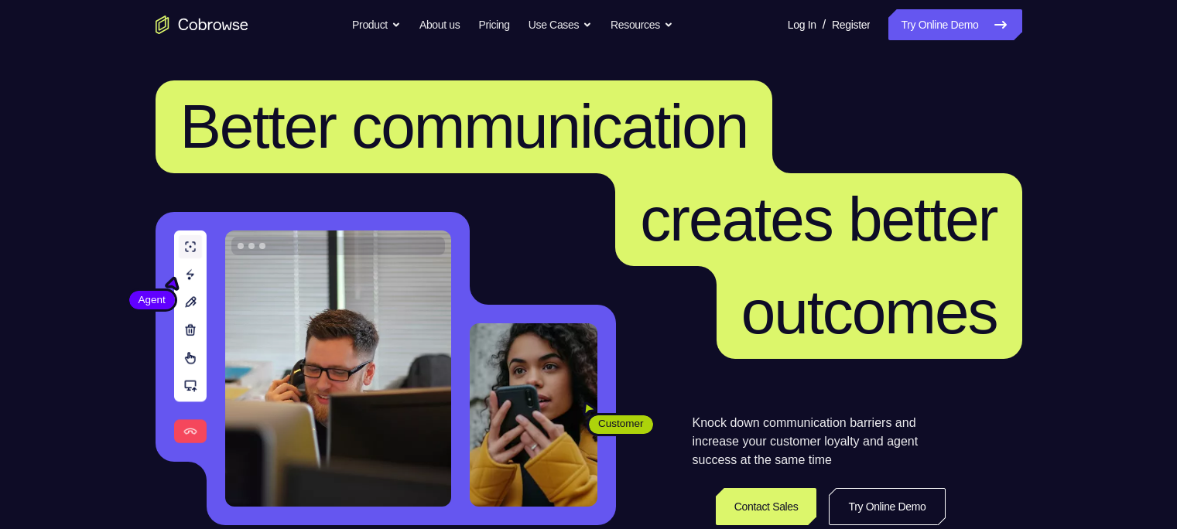  What do you see at coordinates (202, 25) in the screenshot?
I see `a: Go to the home page` at bounding box center [202, 25].